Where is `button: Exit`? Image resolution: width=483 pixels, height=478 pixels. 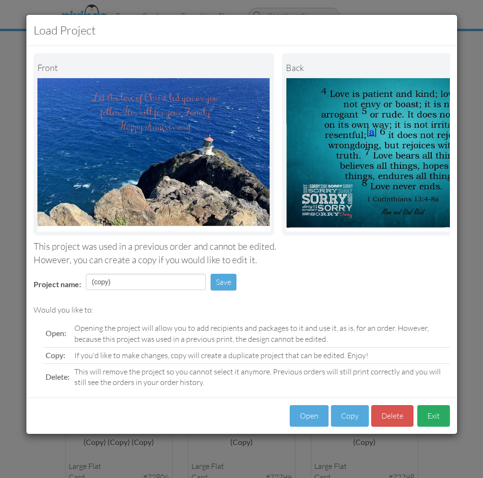 button: Exit is located at coordinates (434, 416).